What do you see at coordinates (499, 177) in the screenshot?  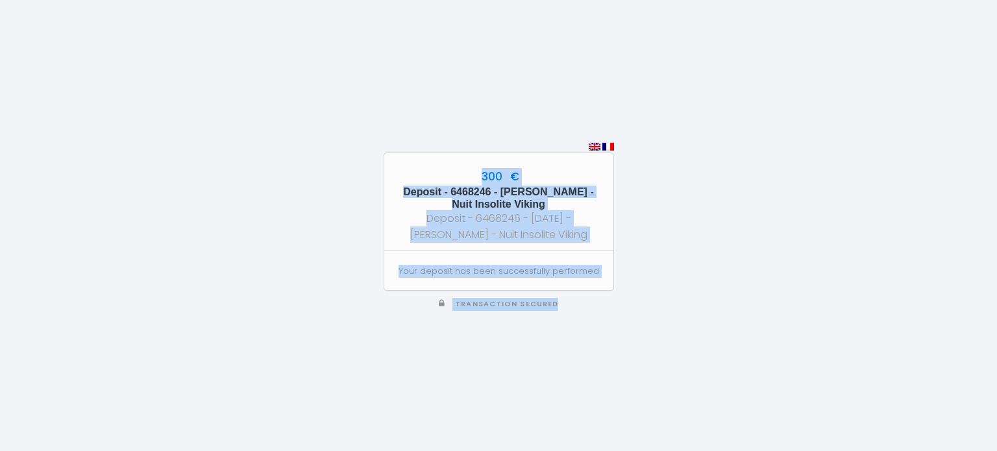 I see `span: 300 €` at bounding box center [499, 177].